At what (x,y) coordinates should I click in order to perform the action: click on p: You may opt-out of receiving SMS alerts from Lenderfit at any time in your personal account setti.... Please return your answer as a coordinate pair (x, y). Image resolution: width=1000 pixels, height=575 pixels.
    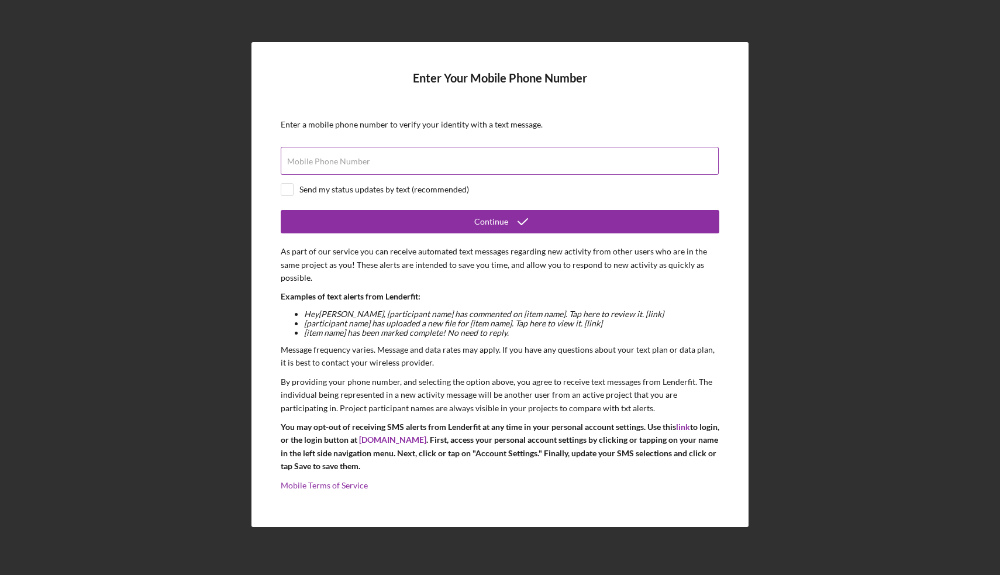
    Looking at the image, I should click on (500, 447).